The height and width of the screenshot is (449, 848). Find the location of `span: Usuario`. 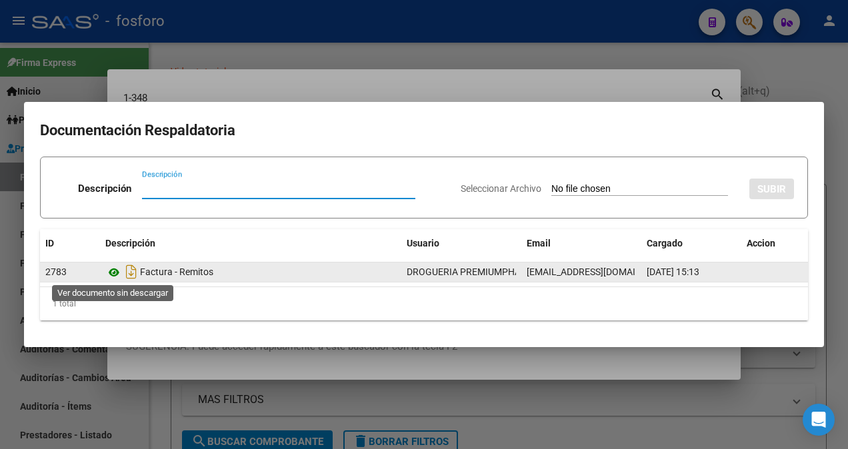

span: Usuario is located at coordinates (423, 243).